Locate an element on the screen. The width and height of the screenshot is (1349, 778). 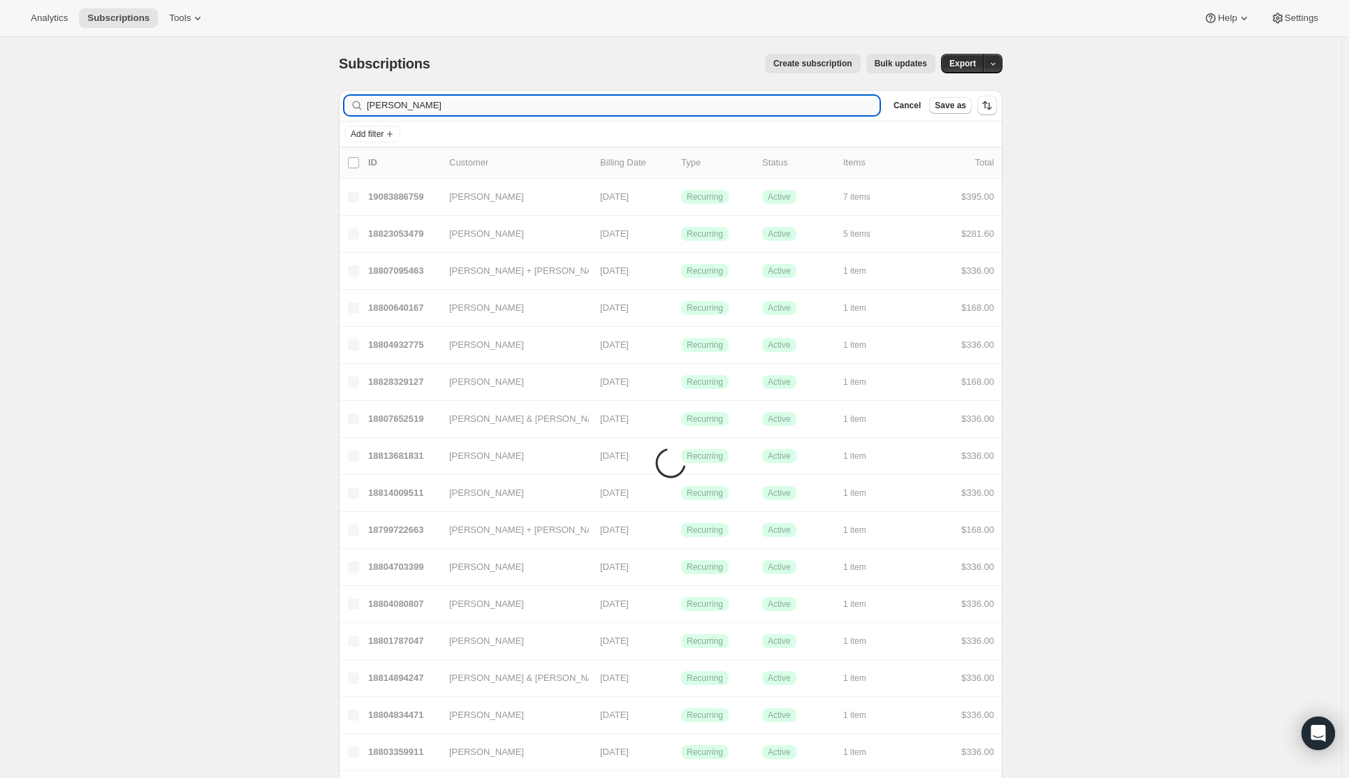
span: Cancel is located at coordinates (907, 105).